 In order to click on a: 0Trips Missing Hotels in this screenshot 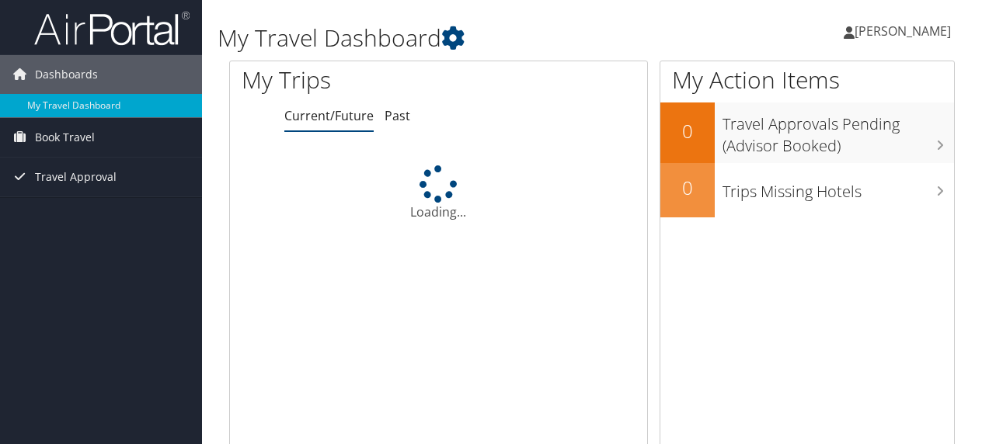, I will do `click(807, 190)`.